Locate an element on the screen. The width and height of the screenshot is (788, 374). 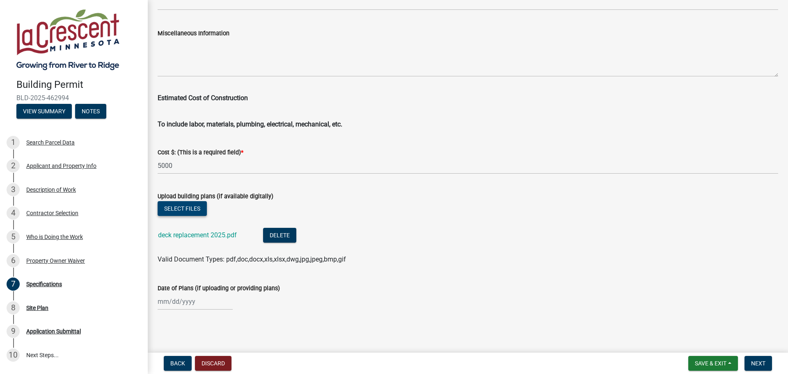
label: Date of Plans (if uploading or providing plans) is located at coordinates (219, 288).